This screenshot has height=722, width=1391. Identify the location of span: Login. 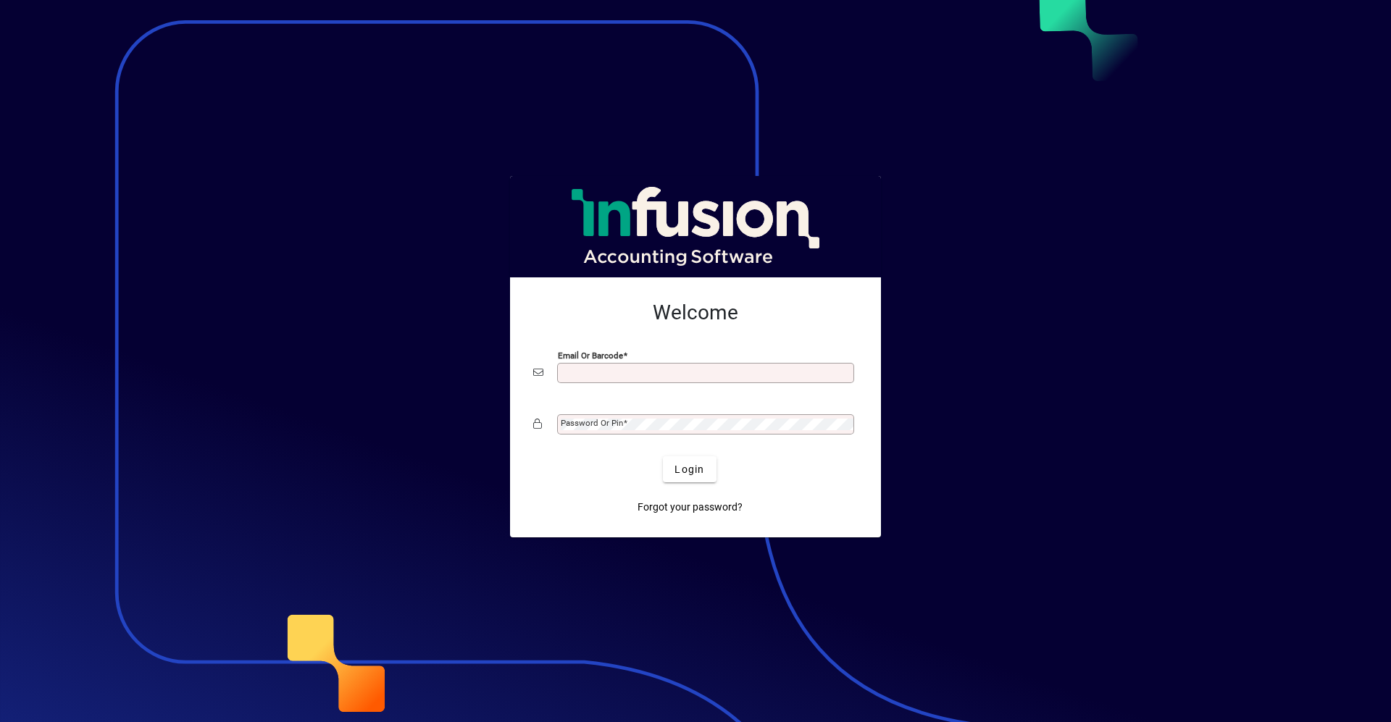
(689, 469).